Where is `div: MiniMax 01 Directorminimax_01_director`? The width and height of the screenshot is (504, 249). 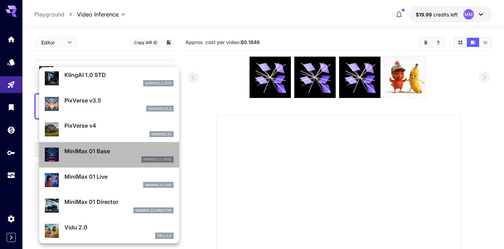 div: MiniMax 01 Directorminimax_01_director is located at coordinates (109, 205).